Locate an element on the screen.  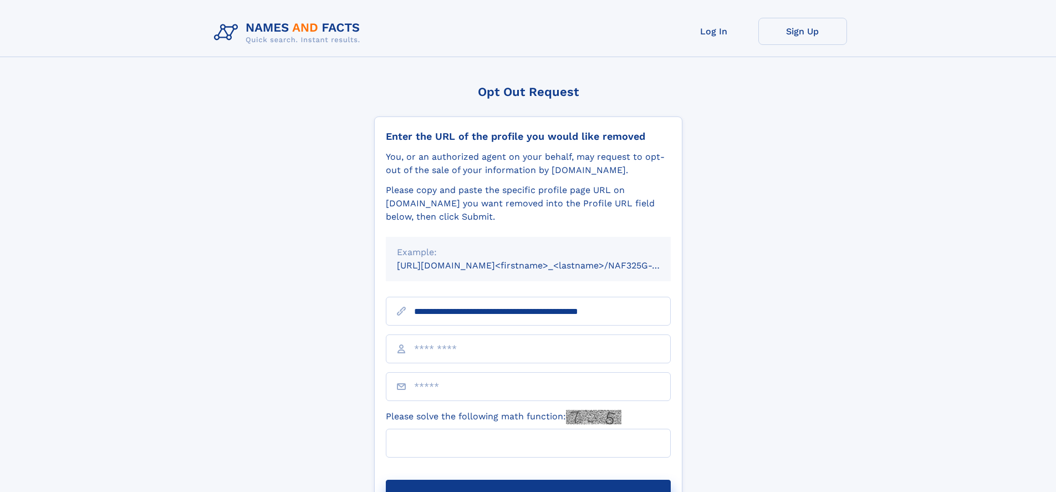
div: Enter the URL of the profile you would like removed is located at coordinates (528, 136).